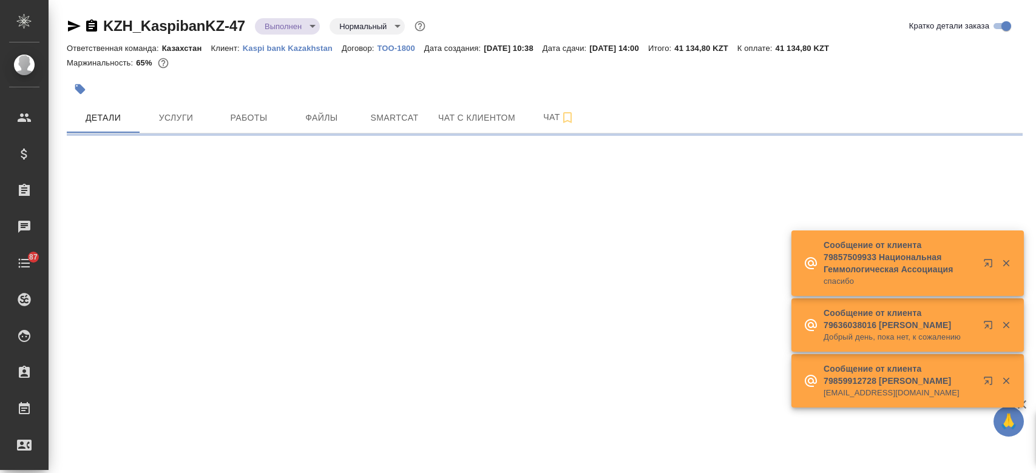 The width and height of the screenshot is (1036, 473). Describe the element at coordinates (454, 48) in the screenshot. I see `p: Дата создания:` at that location.